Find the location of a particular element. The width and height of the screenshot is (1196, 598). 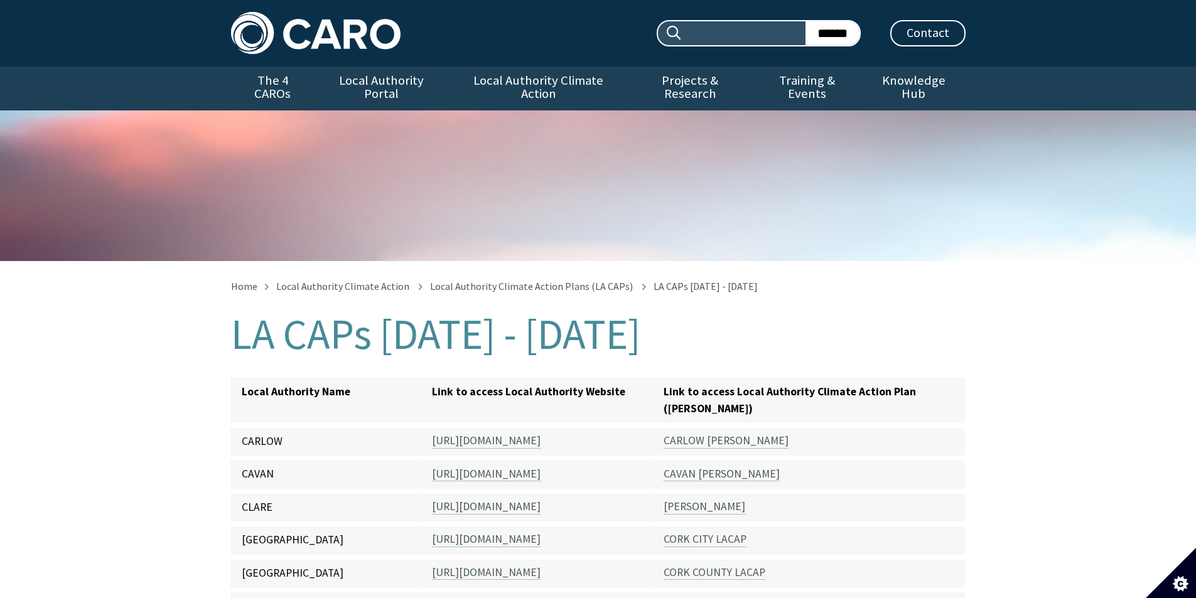

a: Local Authority Climate Action Plans (LA CAPs) is located at coordinates (531, 286).